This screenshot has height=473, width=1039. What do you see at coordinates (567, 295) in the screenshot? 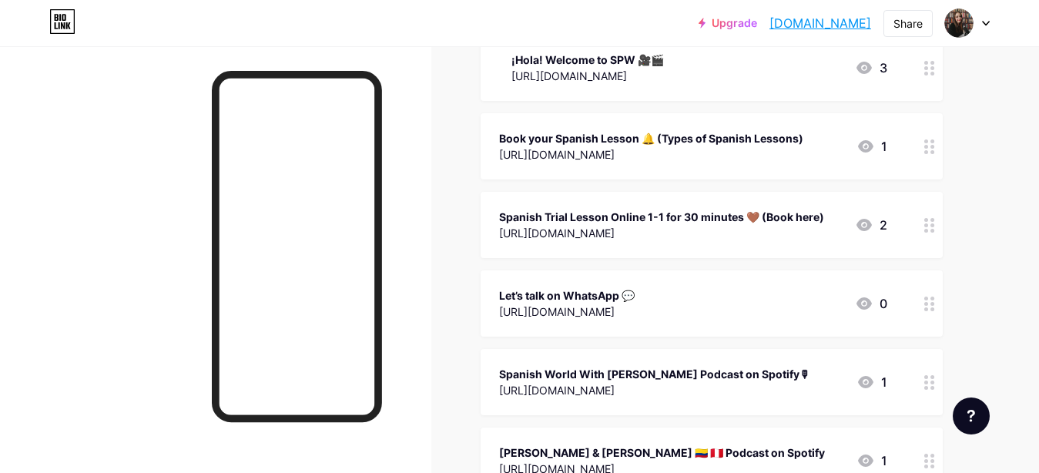
I see `div: Let’s talk on WhatsApp 💬` at bounding box center [567, 295].